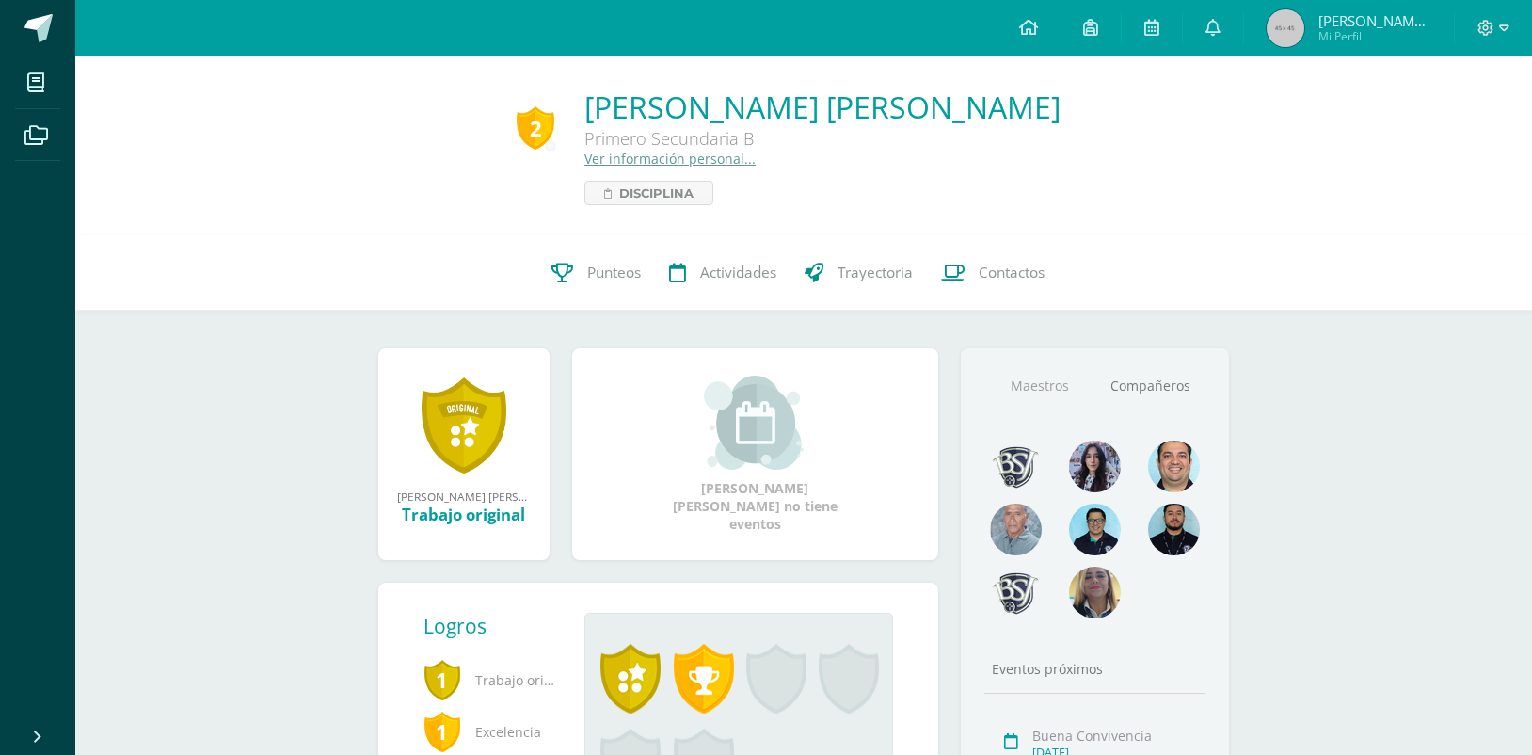 The image size is (1532, 755). What do you see at coordinates (723, 273) in the screenshot?
I see `a: Actividades` at bounding box center [723, 273].